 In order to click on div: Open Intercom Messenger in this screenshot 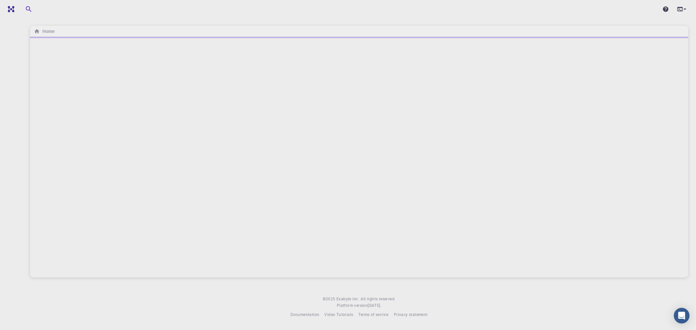, I will do `click(682, 316)`.